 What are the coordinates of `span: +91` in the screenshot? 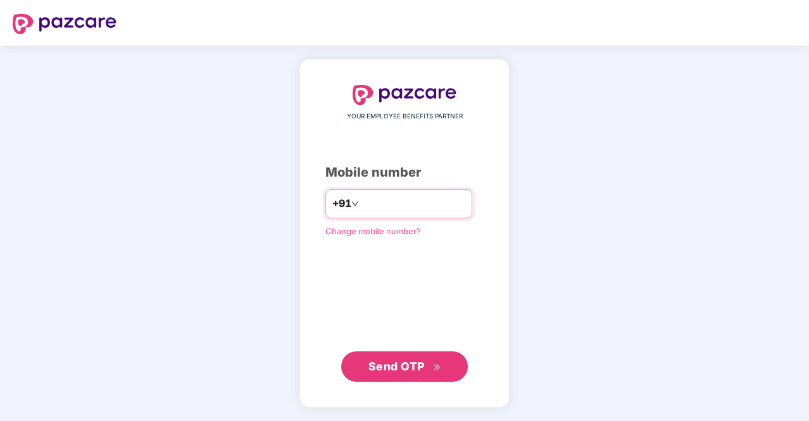 It's located at (342, 203).